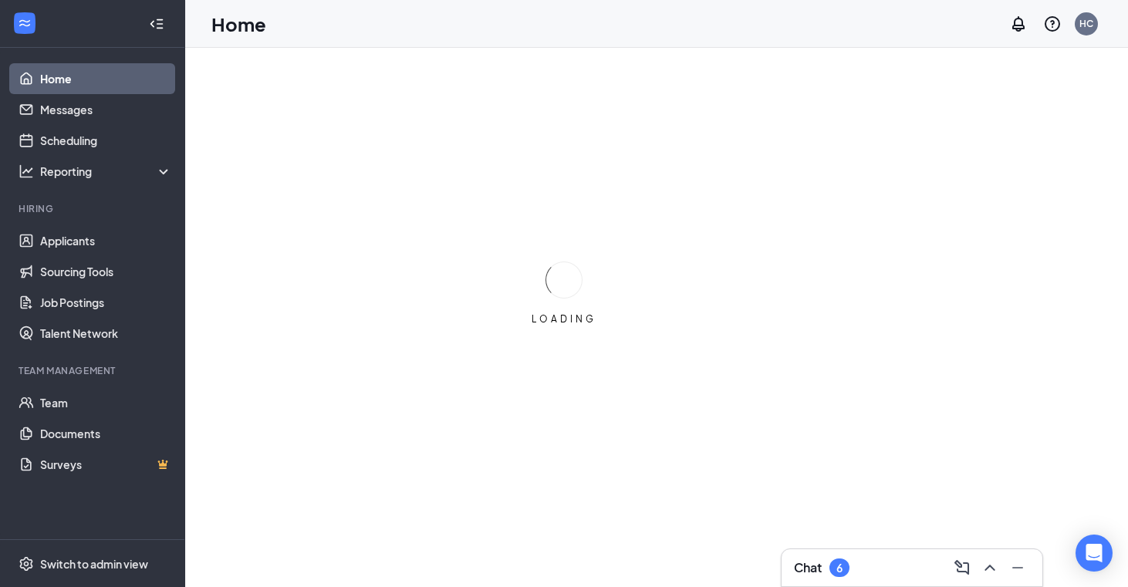  Describe the element at coordinates (106, 465) in the screenshot. I see `a: SurveysCrown` at that location.